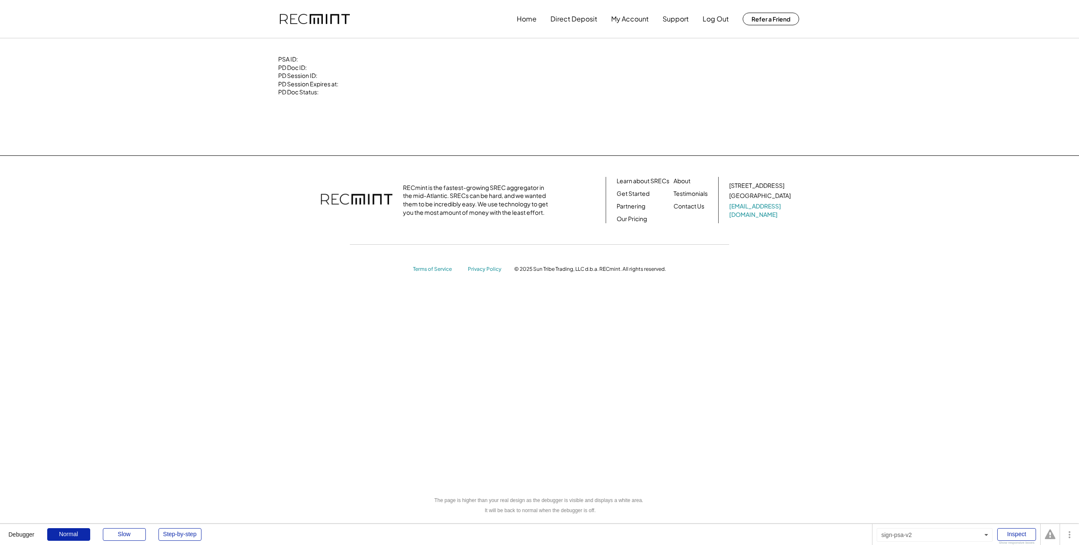 This screenshot has width=1079, height=545. I want to click on button: Direct Deposit, so click(574, 19).